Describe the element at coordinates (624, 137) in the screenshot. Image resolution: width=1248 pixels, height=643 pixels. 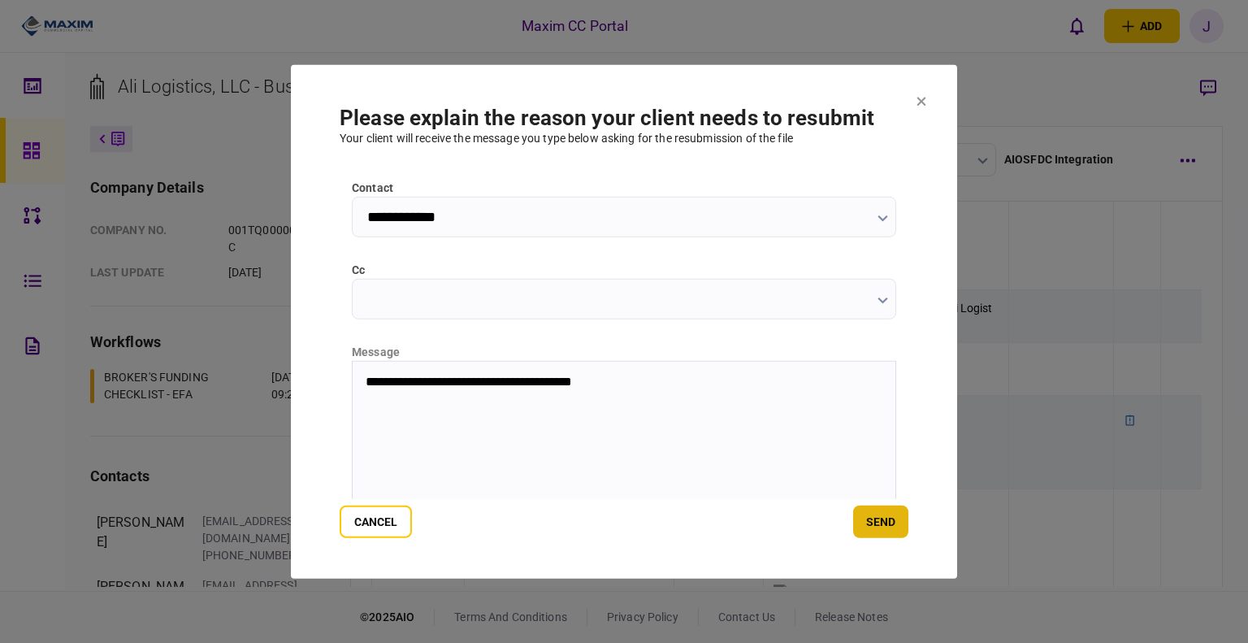
I see `div: Your client will receive the message you type below asking for the resubmission of the file` at that location.